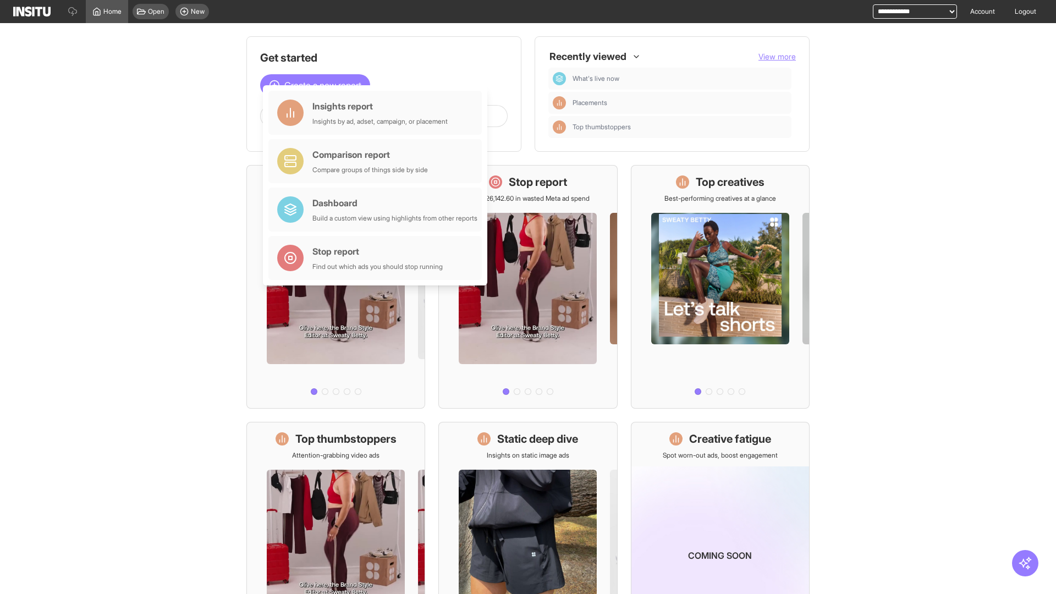  I want to click on h1: Top creatives, so click(730, 182).